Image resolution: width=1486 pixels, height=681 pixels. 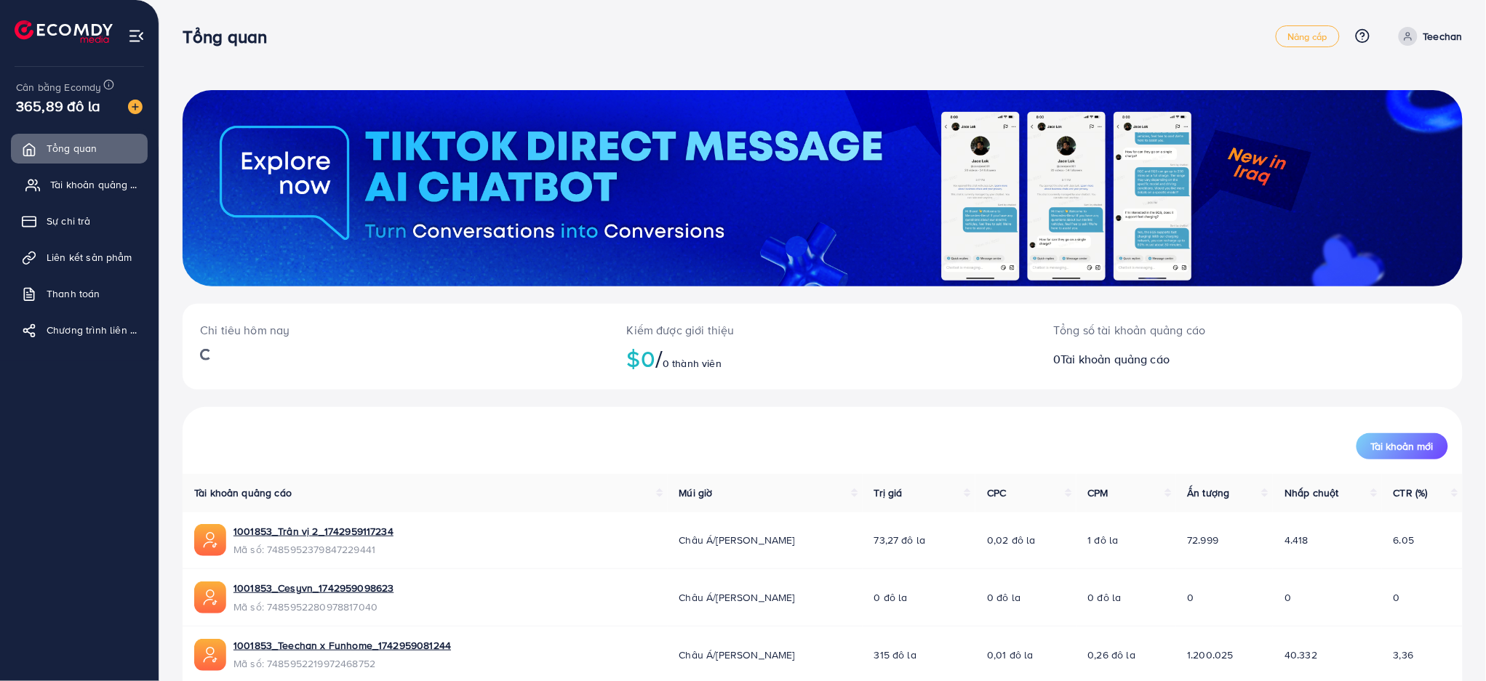 I want to click on font: Múi giờ, so click(x=696, y=493).